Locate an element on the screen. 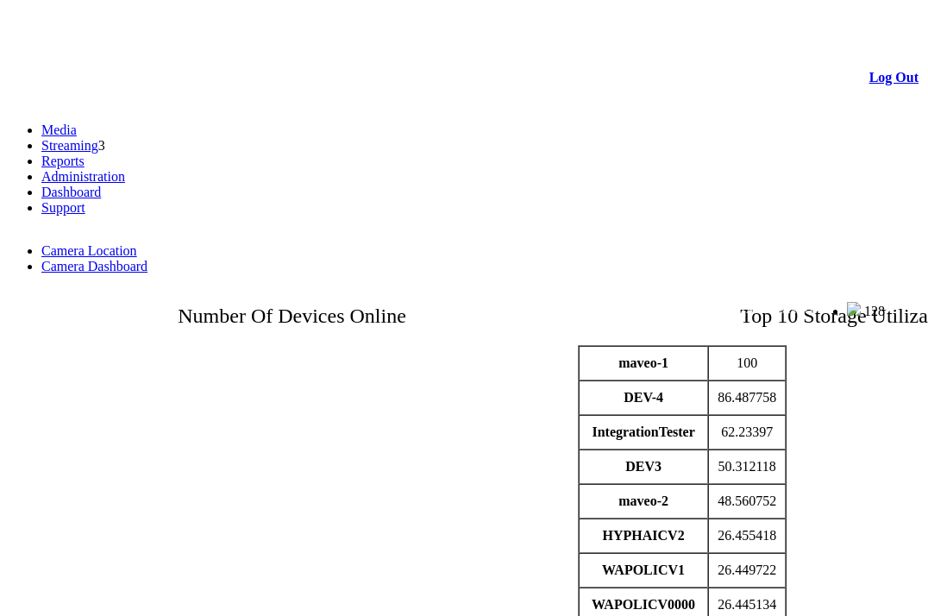  a: Camera Location is located at coordinates (89, 250).